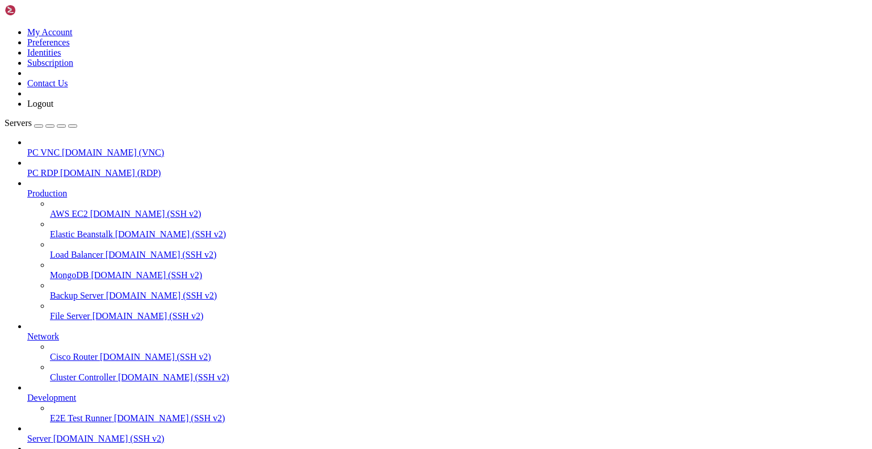  What do you see at coordinates (39, 438) in the screenshot?
I see `span: Server` at bounding box center [39, 438].